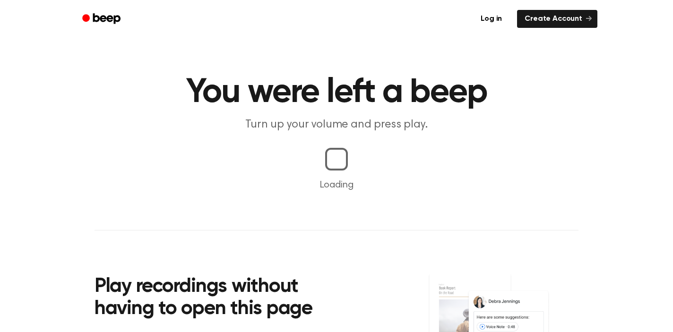  I want to click on p: Turn up your volume and press play., so click(337, 125).